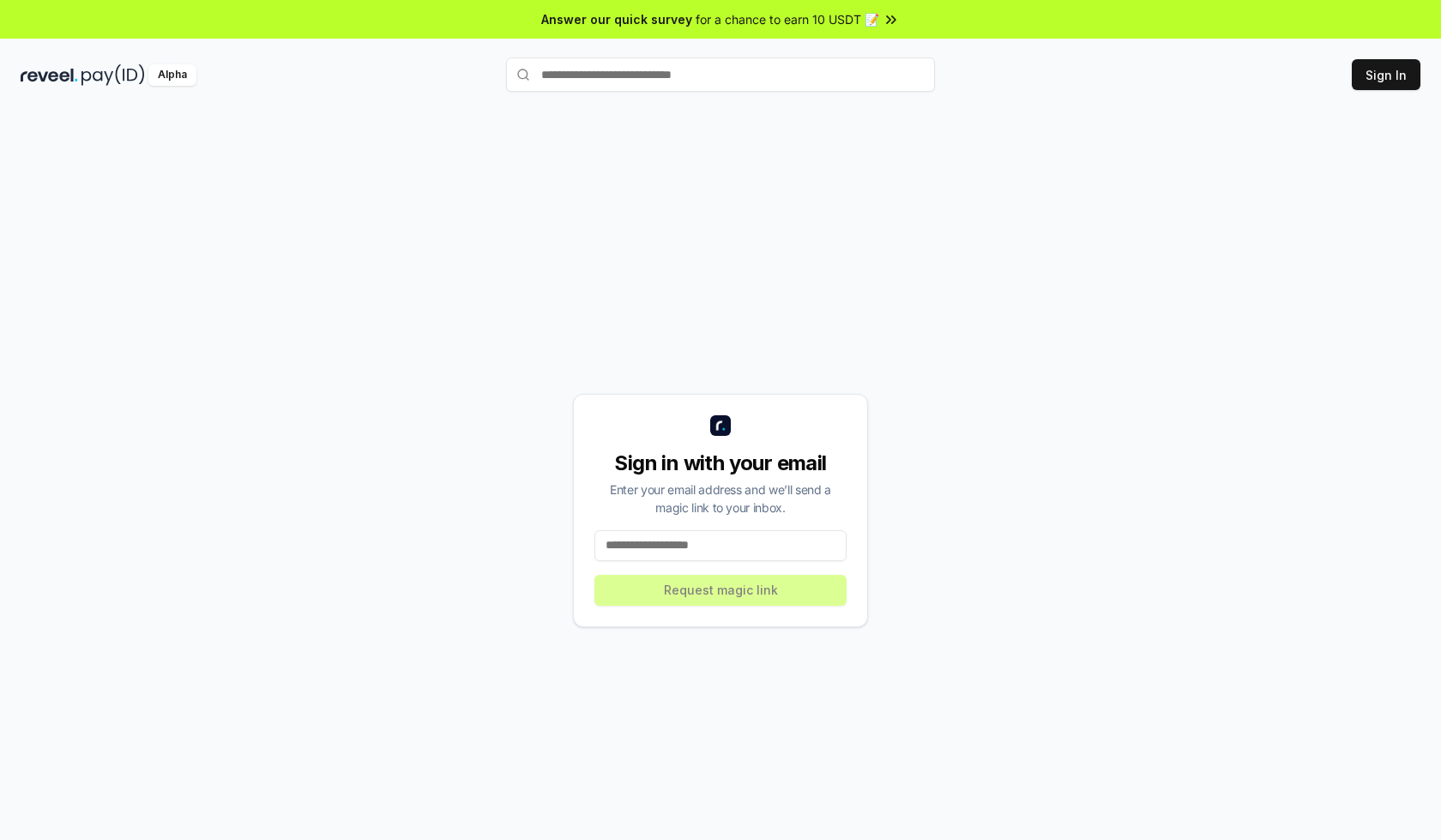 The image size is (1441, 840). Describe the element at coordinates (616, 19) in the screenshot. I see `span: Answer our quick survey` at that location.